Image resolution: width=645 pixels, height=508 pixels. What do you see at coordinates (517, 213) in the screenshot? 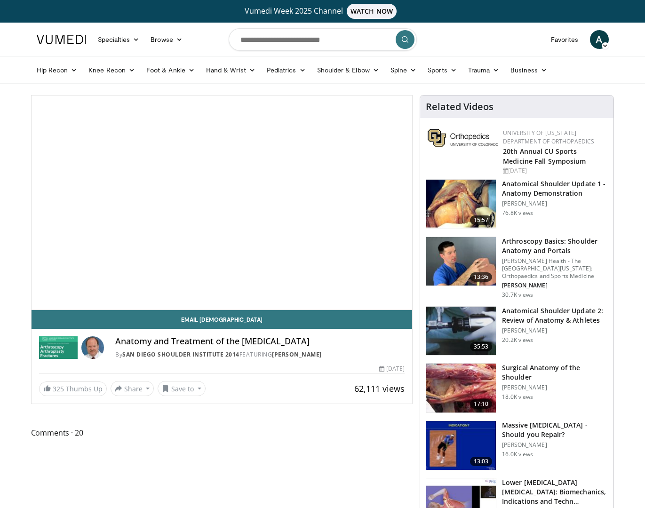
I see `p: 76.8K views` at bounding box center [517, 213].